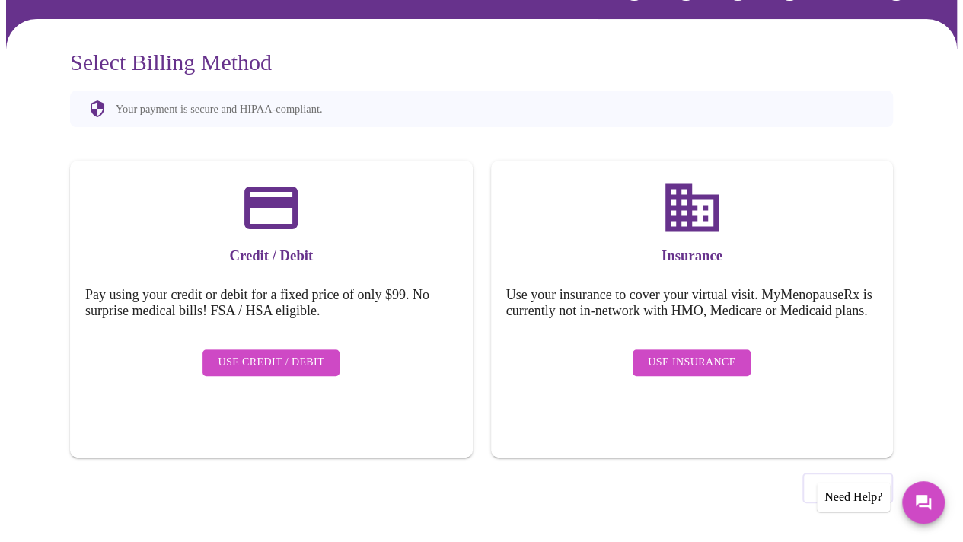 The width and height of the screenshot is (963, 542). What do you see at coordinates (847, 488) in the screenshot?
I see `button: Previous` at bounding box center [847, 488].